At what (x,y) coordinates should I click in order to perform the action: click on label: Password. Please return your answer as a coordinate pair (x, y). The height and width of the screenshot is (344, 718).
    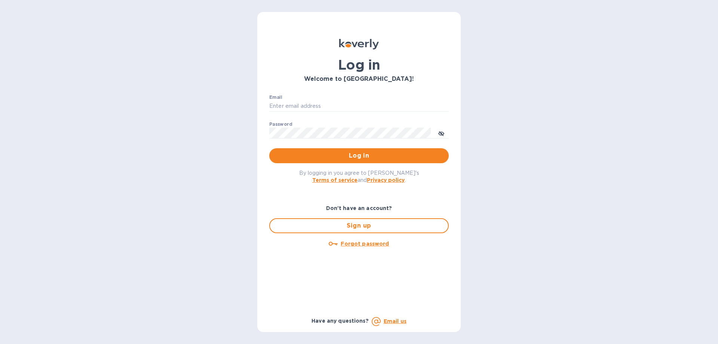
    Looking at the image, I should click on (280, 124).